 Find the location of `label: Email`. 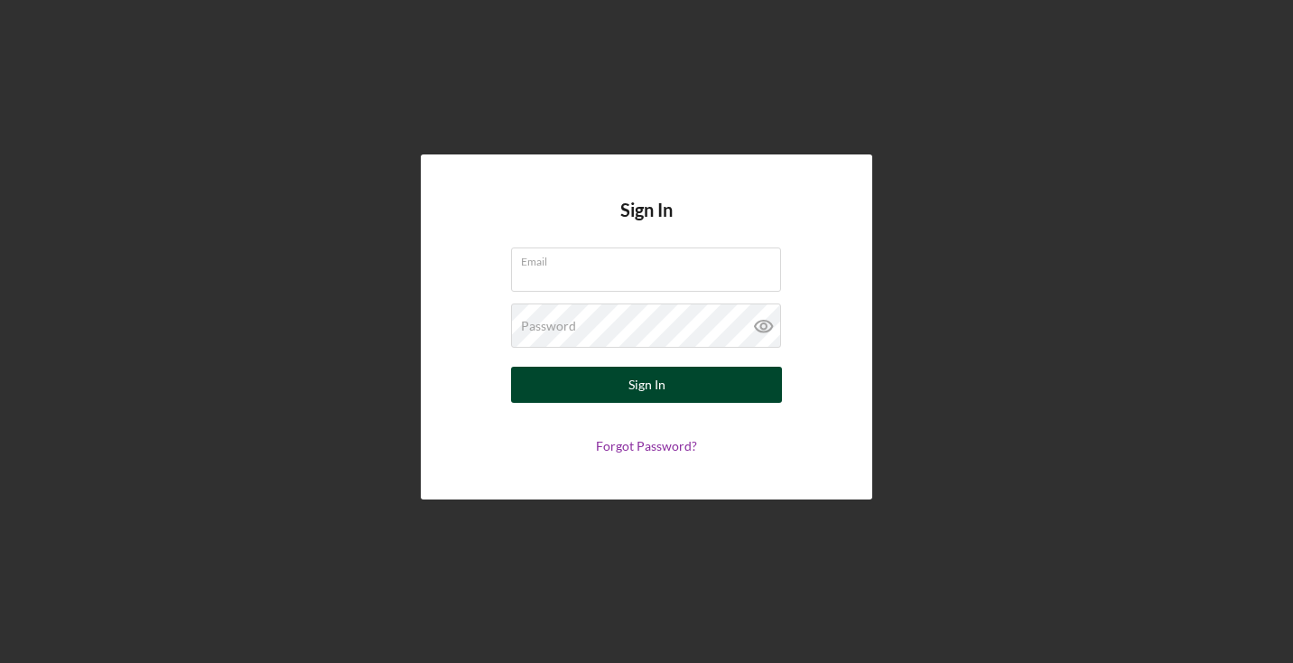

label: Email is located at coordinates (651, 258).